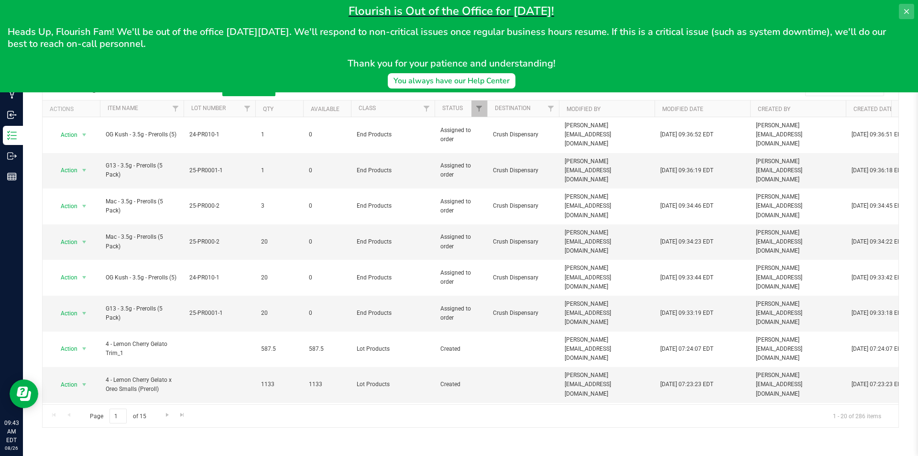  Describe the element at coordinates (167, 415) in the screenshot. I see `a: Go to the next page` at that location.